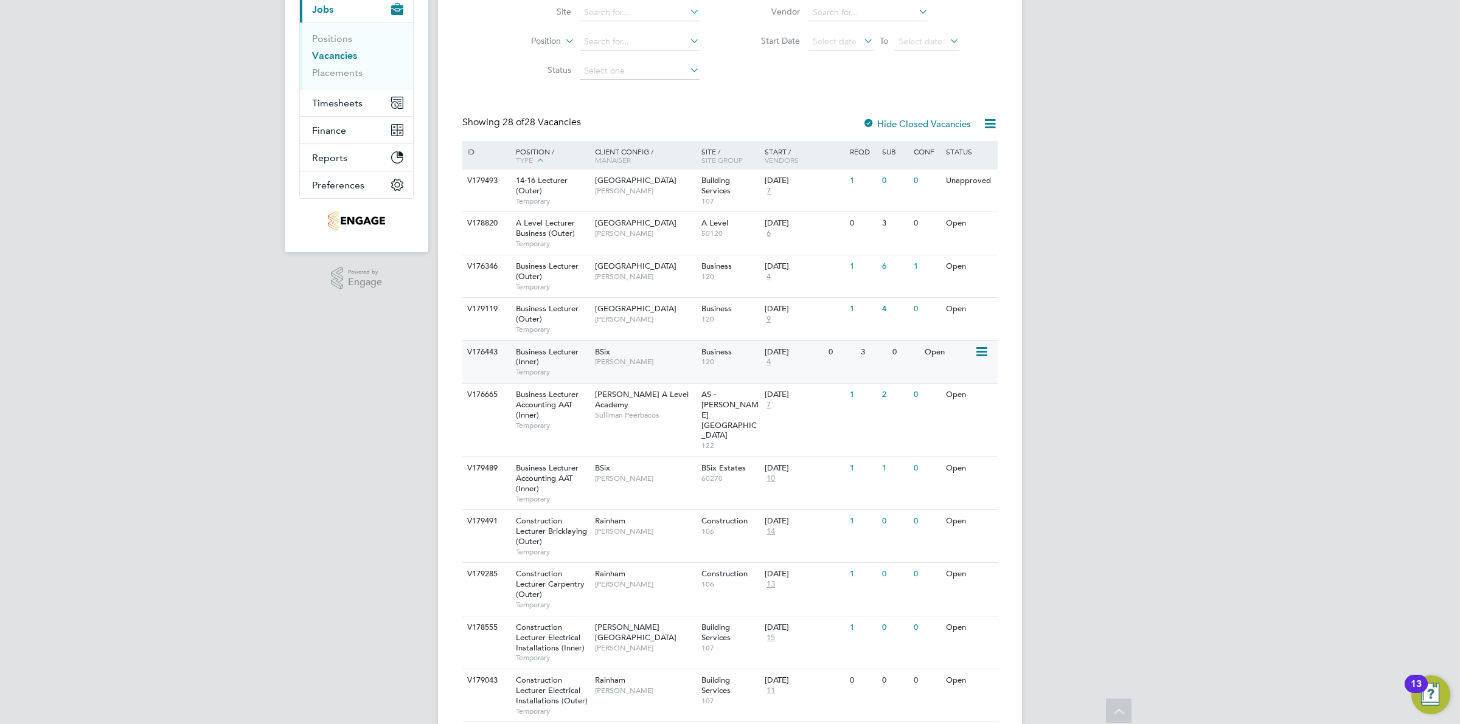  I want to click on span: BSix Estates, so click(723, 468).